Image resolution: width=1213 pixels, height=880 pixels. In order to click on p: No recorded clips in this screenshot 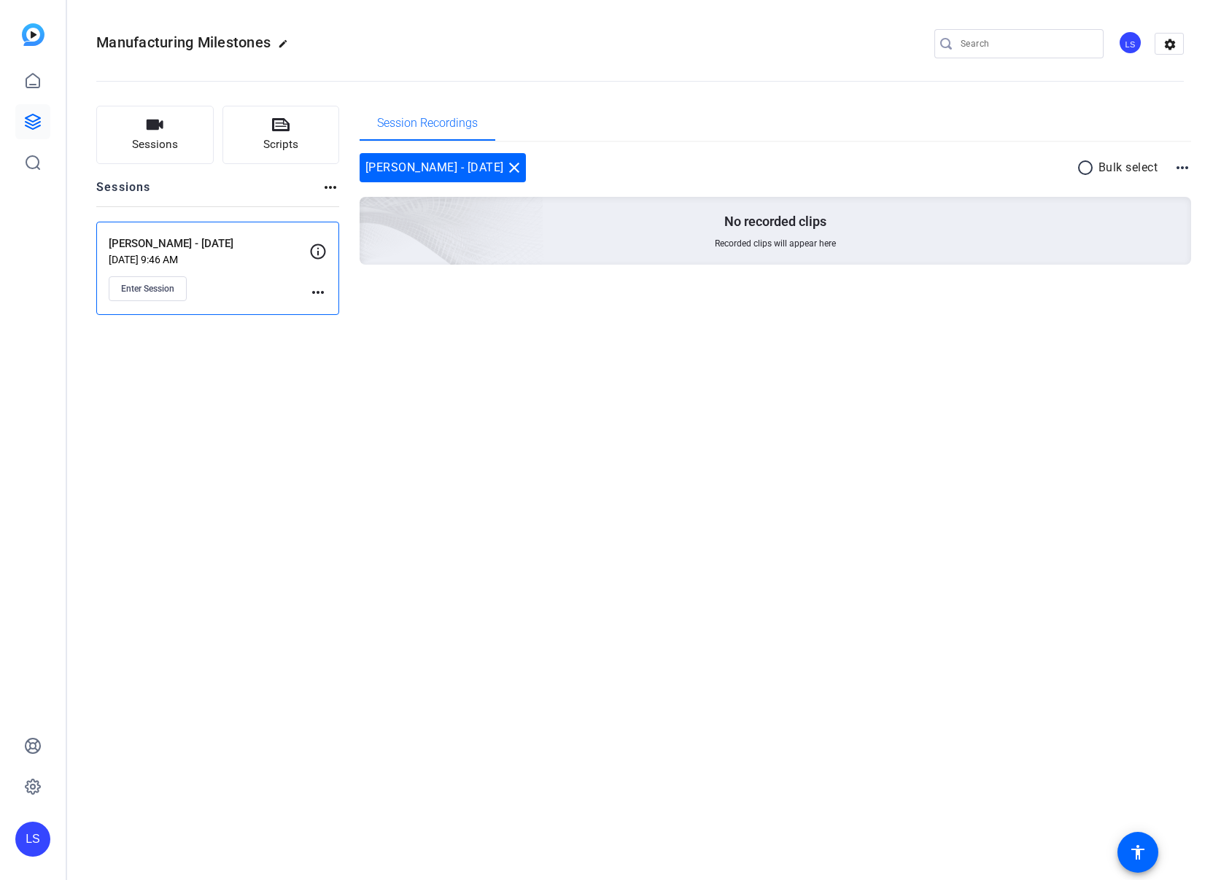, I will do `click(775, 222)`.